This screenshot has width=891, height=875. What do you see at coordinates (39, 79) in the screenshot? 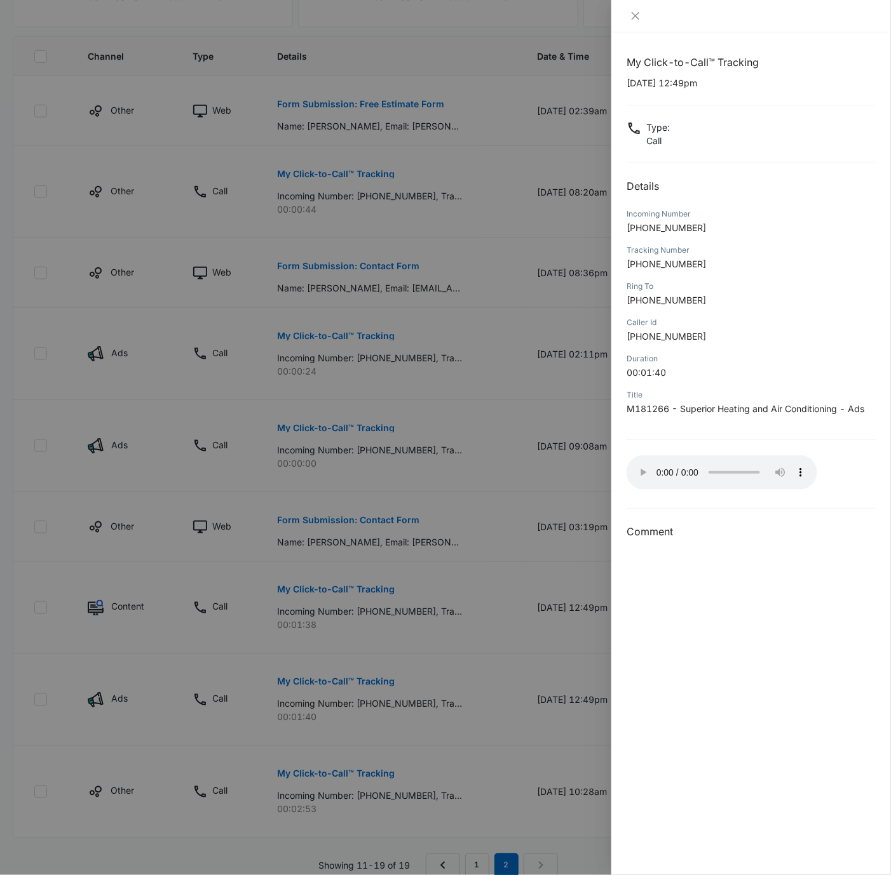
I see `img: tab_domain_overview_orange.svg` at bounding box center [39, 79].